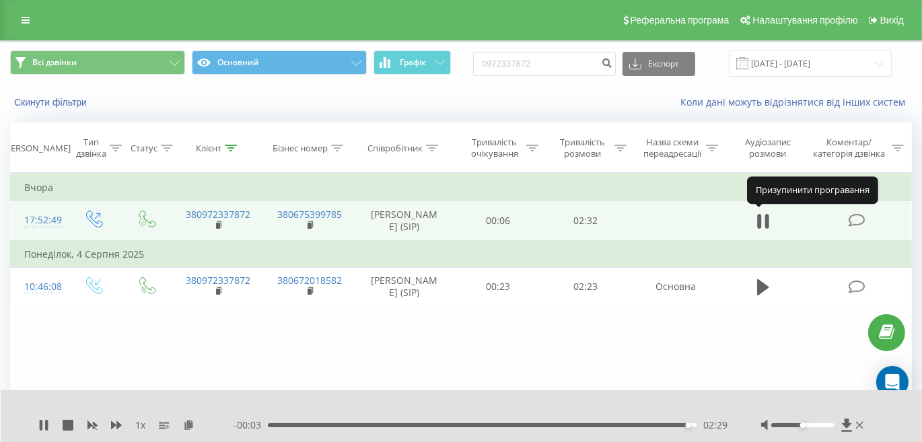 This screenshot has width=922, height=442. Describe the element at coordinates (676, 287) in the screenshot. I see `td: Основна` at that location.